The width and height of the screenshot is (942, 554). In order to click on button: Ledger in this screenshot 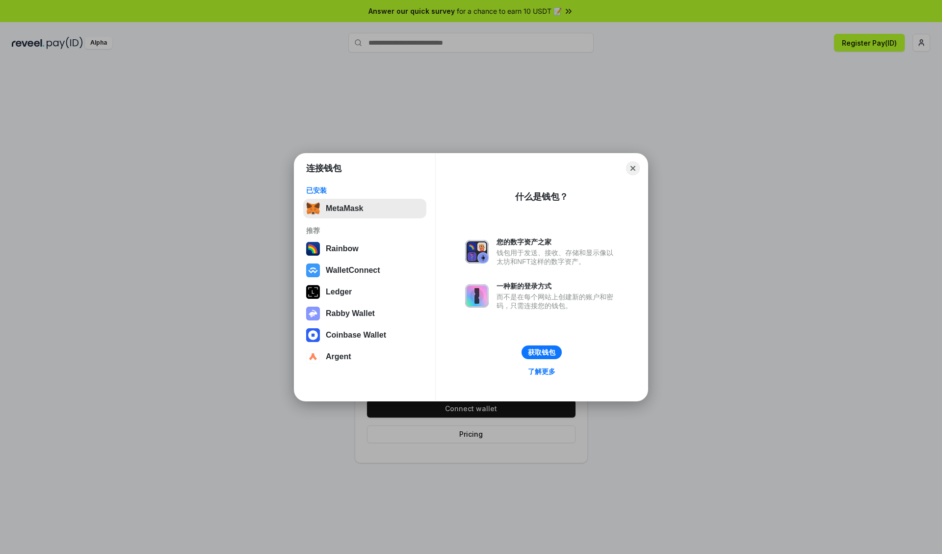, I will do `click(365, 292)`.